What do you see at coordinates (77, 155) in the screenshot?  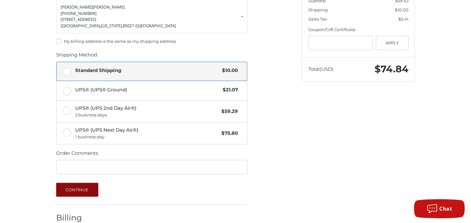 I see `legend: Order Comments` at bounding box center [77, 155].